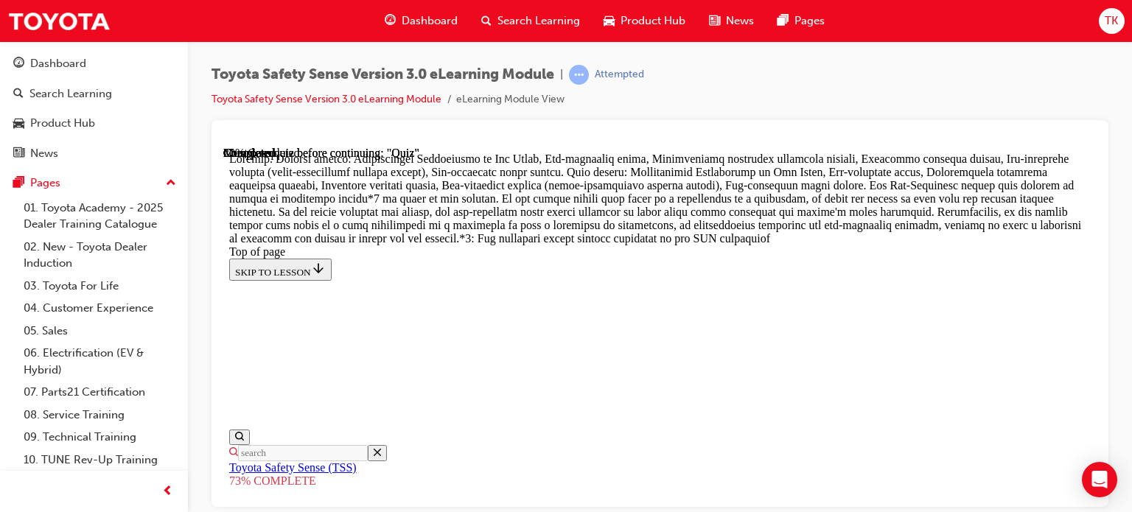 This screenshot has height=512, width=1132. I want to click on a: 10. TUNE Rev-Up Training, so click(99, 460).